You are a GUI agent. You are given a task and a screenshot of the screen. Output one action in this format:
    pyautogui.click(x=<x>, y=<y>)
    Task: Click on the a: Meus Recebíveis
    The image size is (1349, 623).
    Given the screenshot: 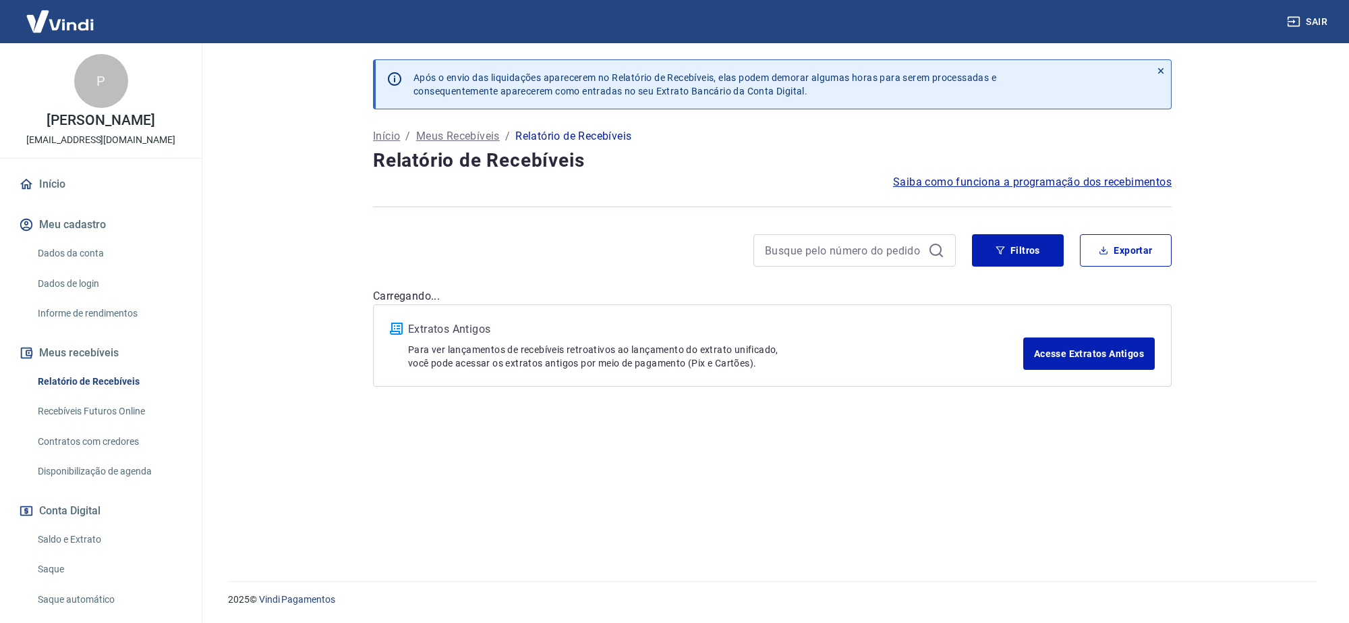 What is the action you would take?
    pyautogui.click(x=458, y=136)
    